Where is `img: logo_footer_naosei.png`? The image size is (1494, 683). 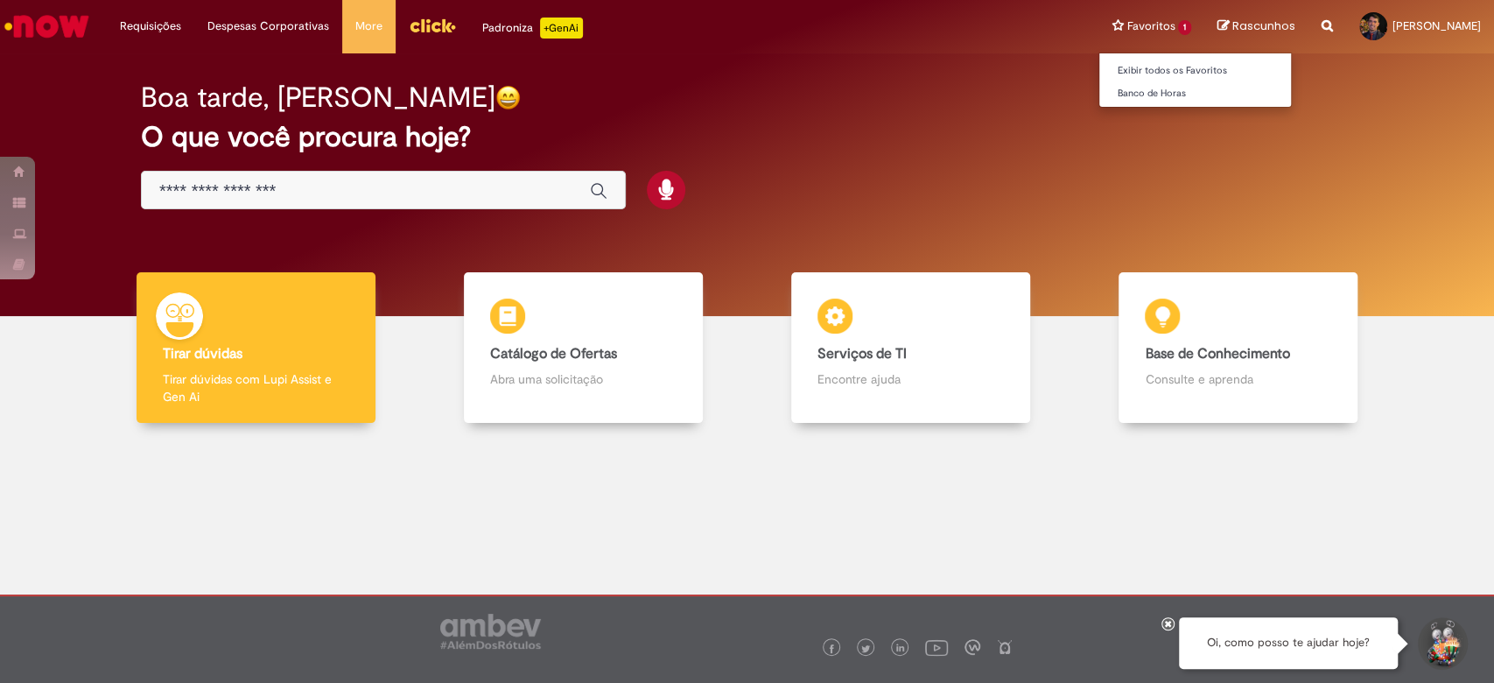 img: logo_footer_naosei.png is located at coordinates (1005, 647).